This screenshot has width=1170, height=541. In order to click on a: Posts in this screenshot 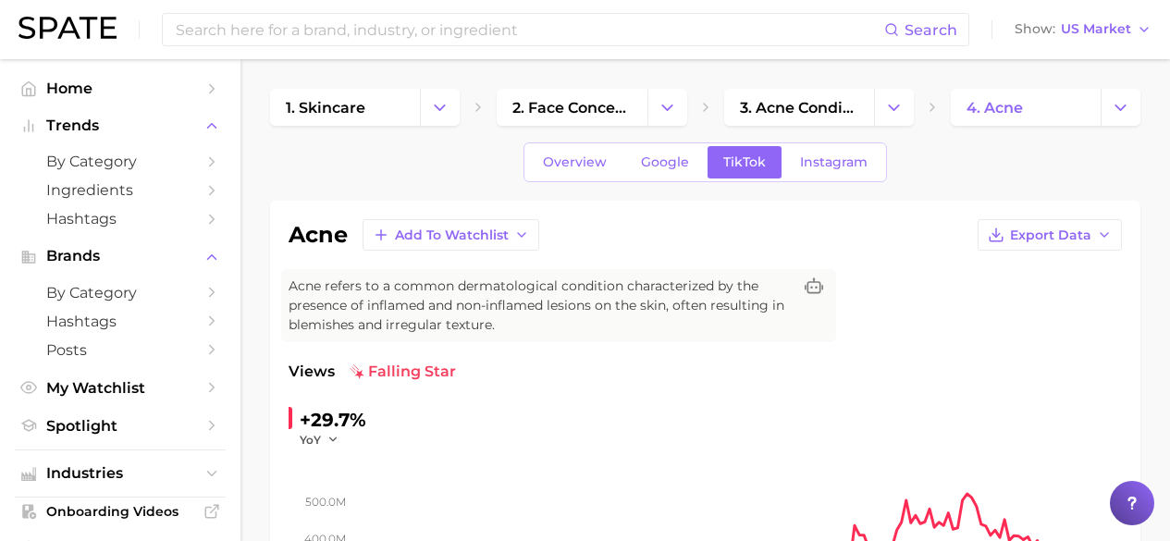, I will do `click(120, 350)`.